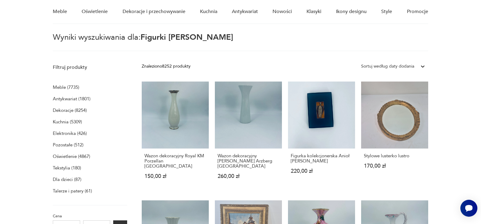 This screenshot has width=481, height=224. What do you see at coordinates (67, 180) in the screenshot?
I see `p: Dla dzieci (87)` at bounding box center [67, 180].